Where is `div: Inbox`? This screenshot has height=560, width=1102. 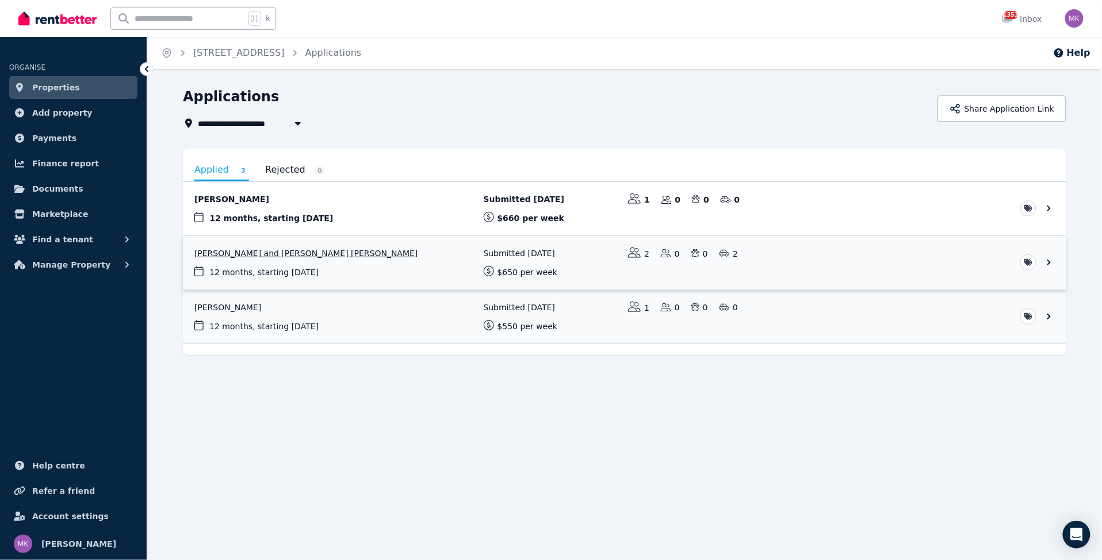 div: Inbox is located at coordinates (1022, 19).